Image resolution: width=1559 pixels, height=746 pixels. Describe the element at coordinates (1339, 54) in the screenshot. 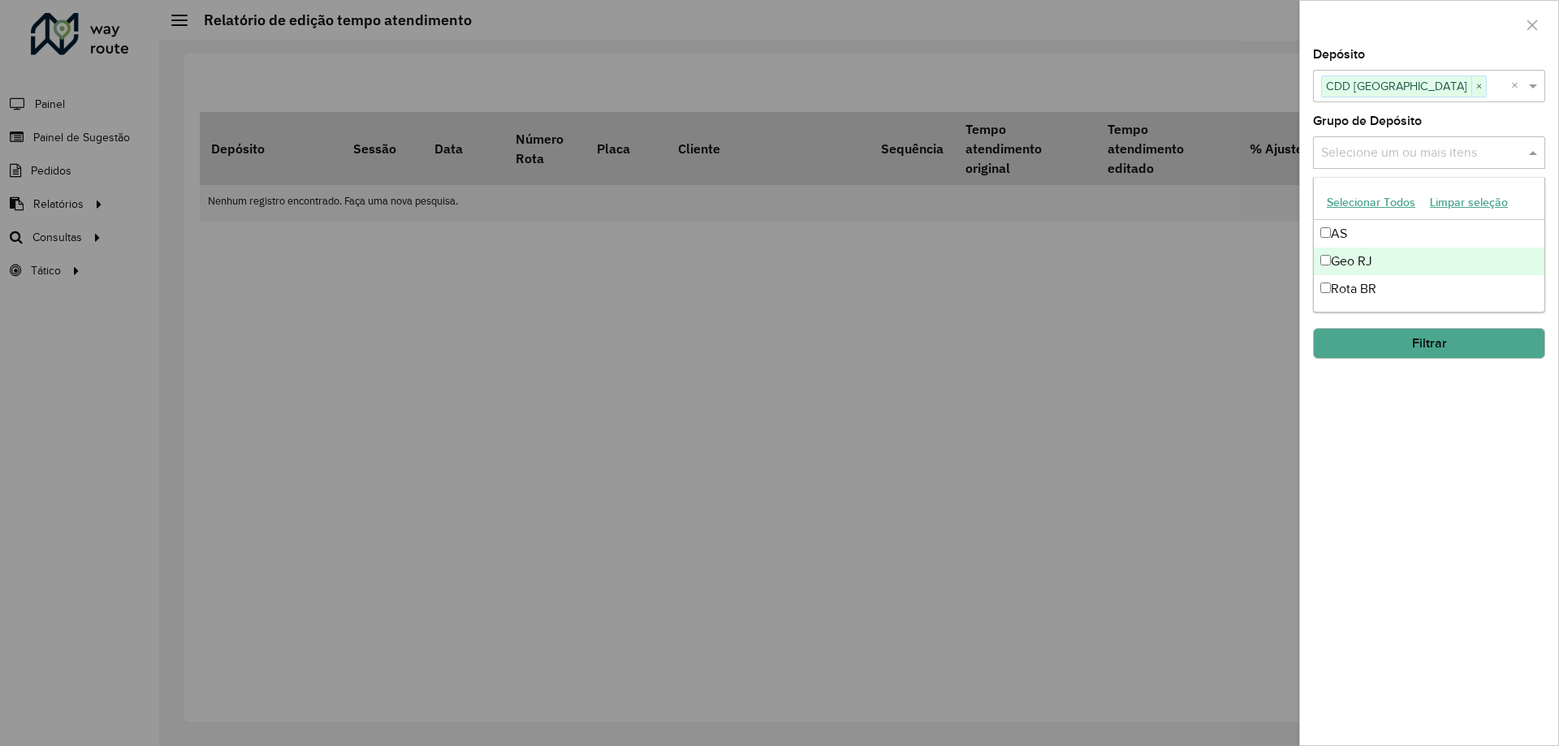

I see `label: Depósito` at that location.